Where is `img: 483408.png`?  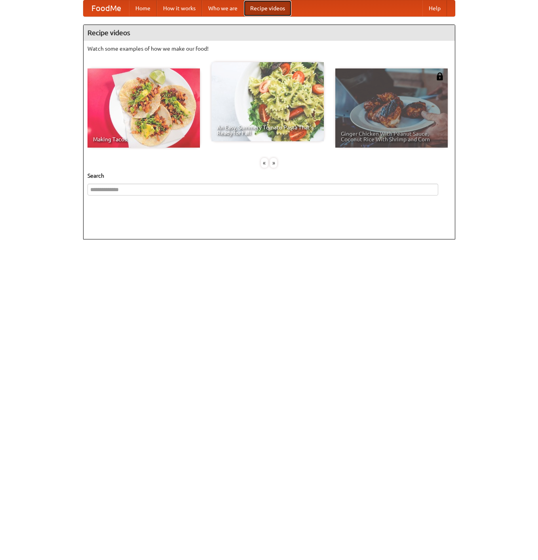 img: 483408.png is located at coordinates (439, 76).